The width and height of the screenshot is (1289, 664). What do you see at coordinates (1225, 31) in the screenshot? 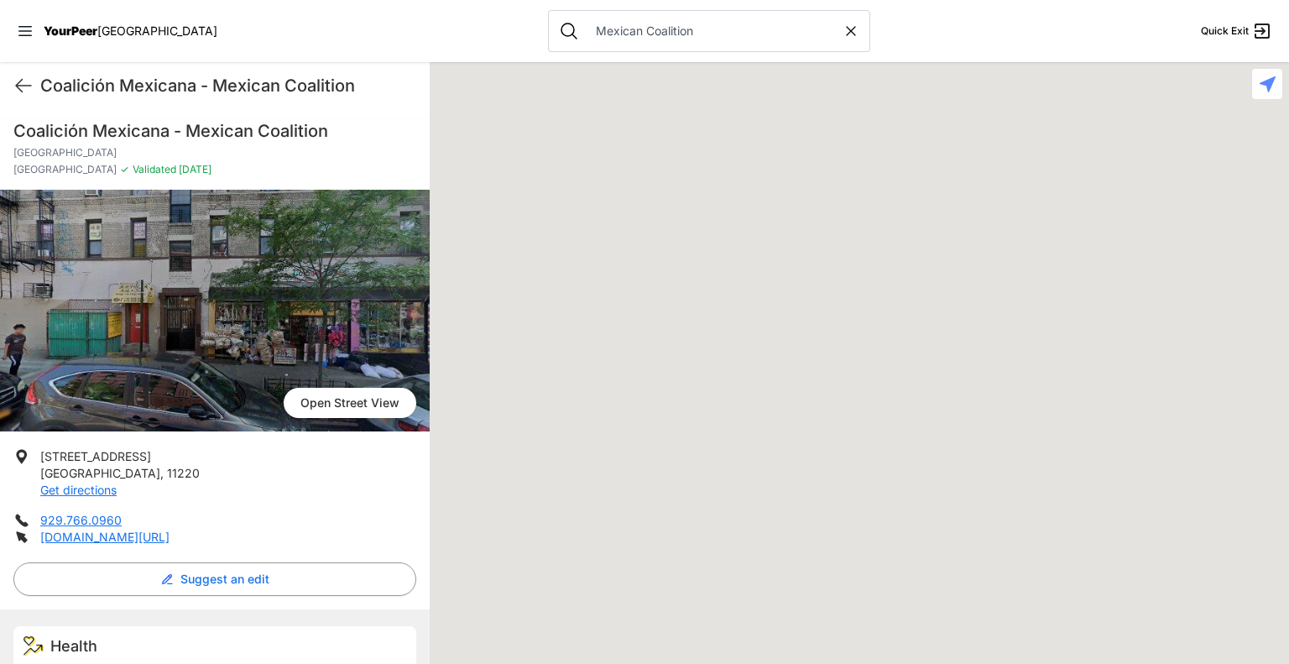
I see `span: Quick Exit` at bounding box center [1225, 31].